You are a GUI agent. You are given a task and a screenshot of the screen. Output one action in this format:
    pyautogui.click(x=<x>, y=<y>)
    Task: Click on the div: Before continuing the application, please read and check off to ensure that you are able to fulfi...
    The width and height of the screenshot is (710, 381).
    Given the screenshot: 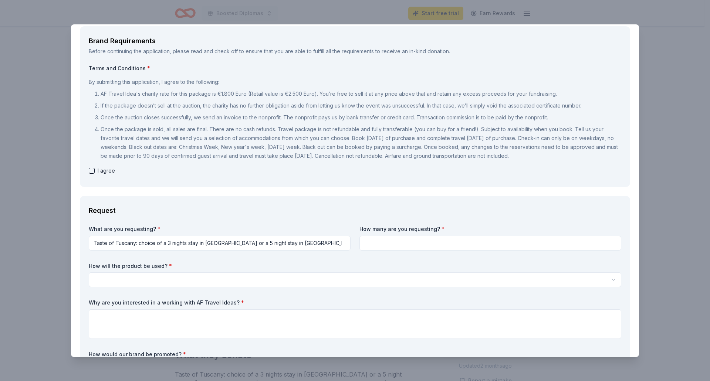 What is the action you would take?
    pyautogui.click(x=355, y=51)
    